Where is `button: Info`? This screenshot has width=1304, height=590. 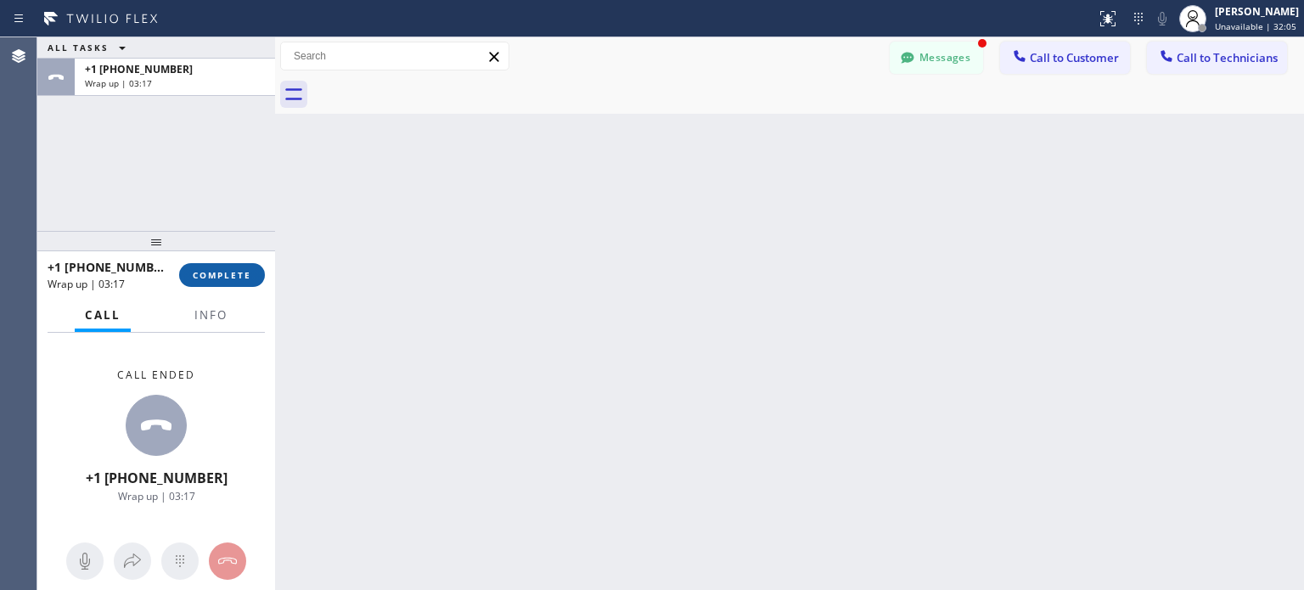
button: Info is located at coordinates (211, 315).